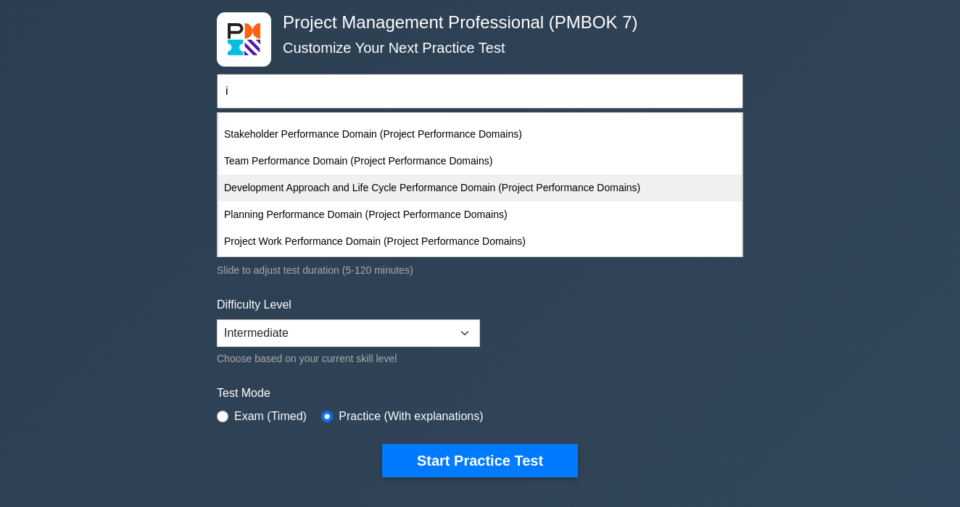 The width and height of the screenshot is (960, 507). Describe the element at coordinates (480, 241) in the screenshot. I see `div: Project Work Performance Domain (Project Performance Domains)` at that location.